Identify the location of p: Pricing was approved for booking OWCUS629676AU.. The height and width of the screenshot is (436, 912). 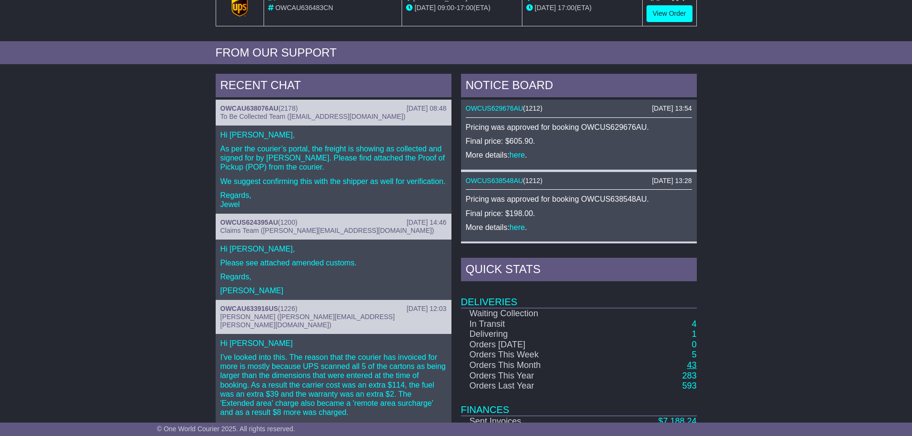
(579, 127).